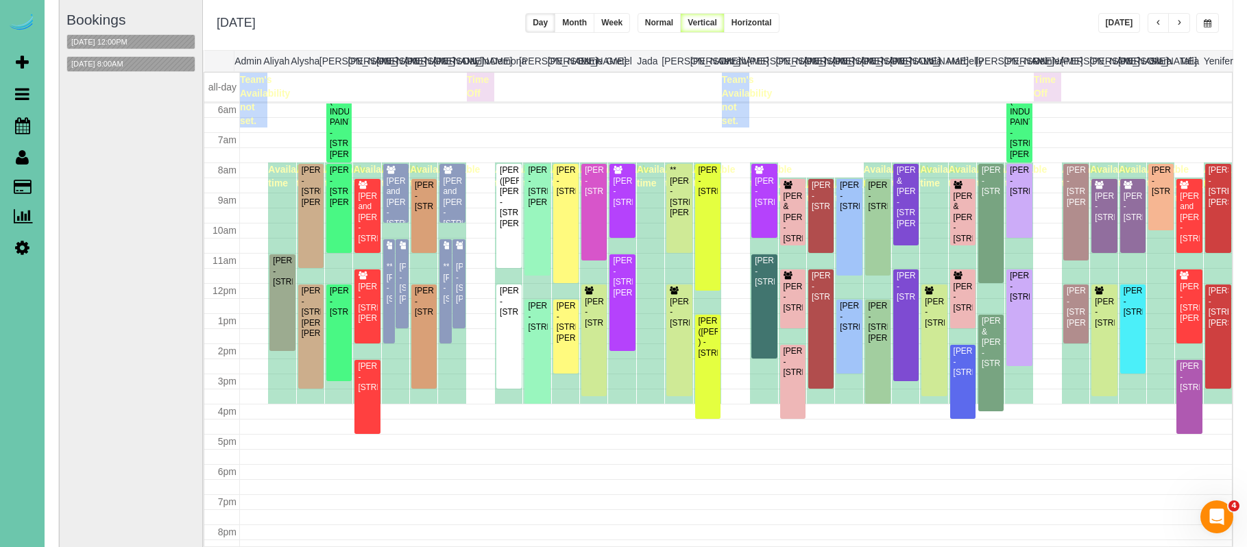 This screenshot has width=1247, height=547. I want to click on th: Jada, so click(648, 61).